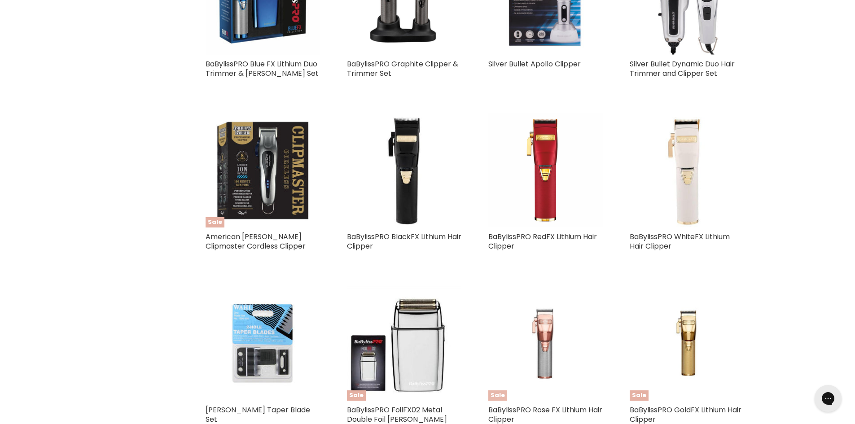  I want to click on img: BaBylissPRO WhiteFX Lithium Hair Clipper, so click(687, 170).